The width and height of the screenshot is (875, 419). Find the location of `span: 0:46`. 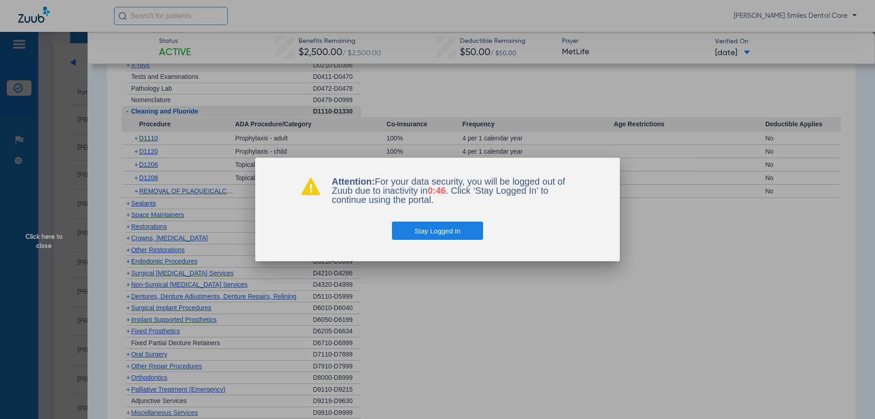

span: 0:46 is located at coordinates (437, 190).